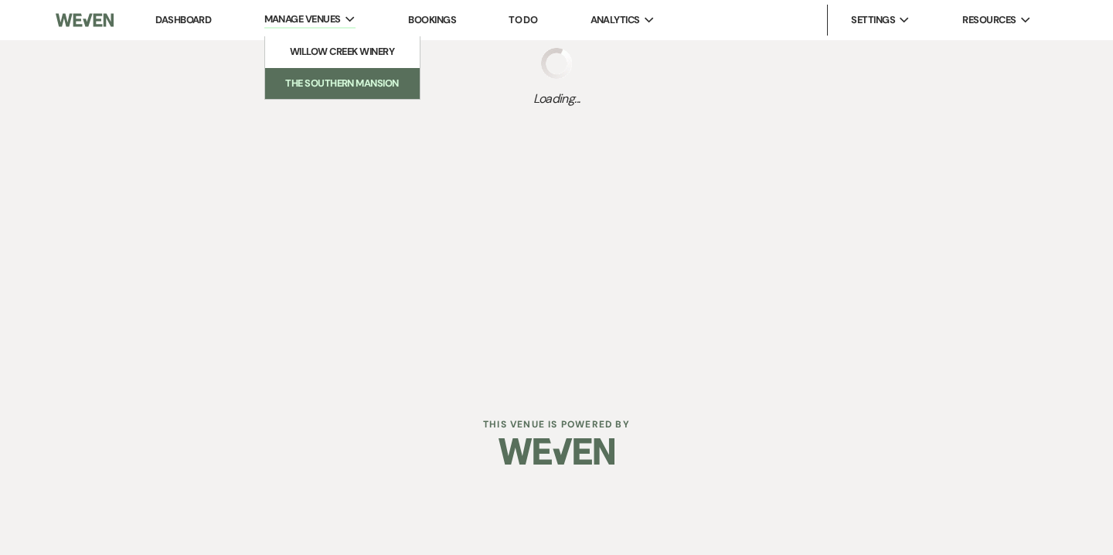 The image size is (1113, 555). Describe the element at coordinates (989, 20) in the screenshot. I see `span: Resources` at that location.